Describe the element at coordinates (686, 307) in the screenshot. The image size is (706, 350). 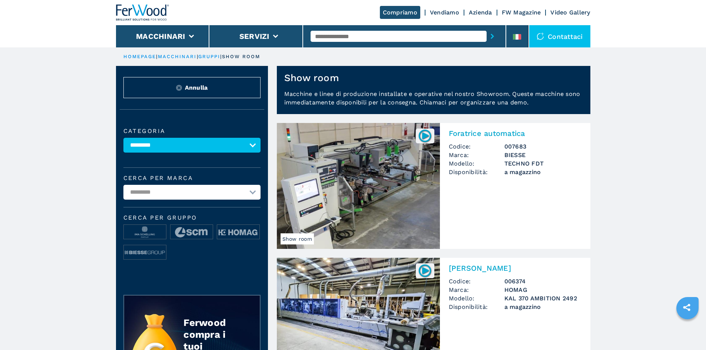
I see `a: sharethis` at that location.